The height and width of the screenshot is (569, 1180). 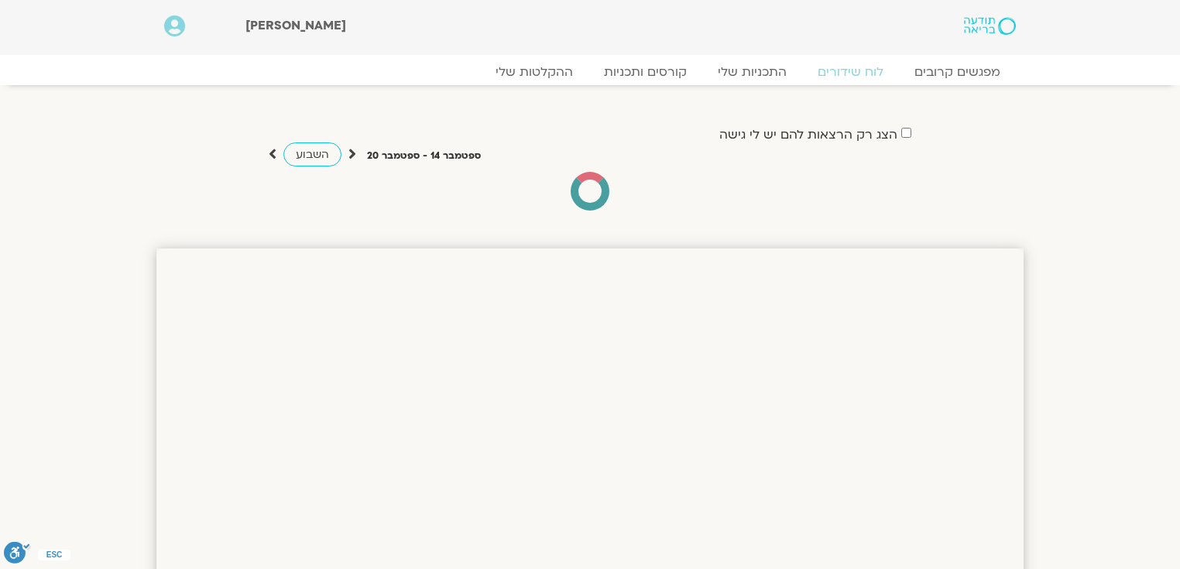 I want to click on a: מפגשים קרובים, so click(x=957, y=72).